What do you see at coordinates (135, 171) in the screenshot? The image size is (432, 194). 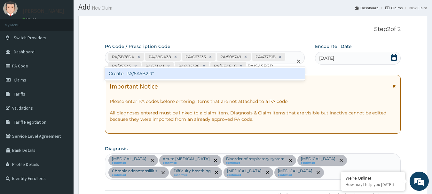 I see `p: Chronic adenotonsillitis` at bounding box center [135, 171].